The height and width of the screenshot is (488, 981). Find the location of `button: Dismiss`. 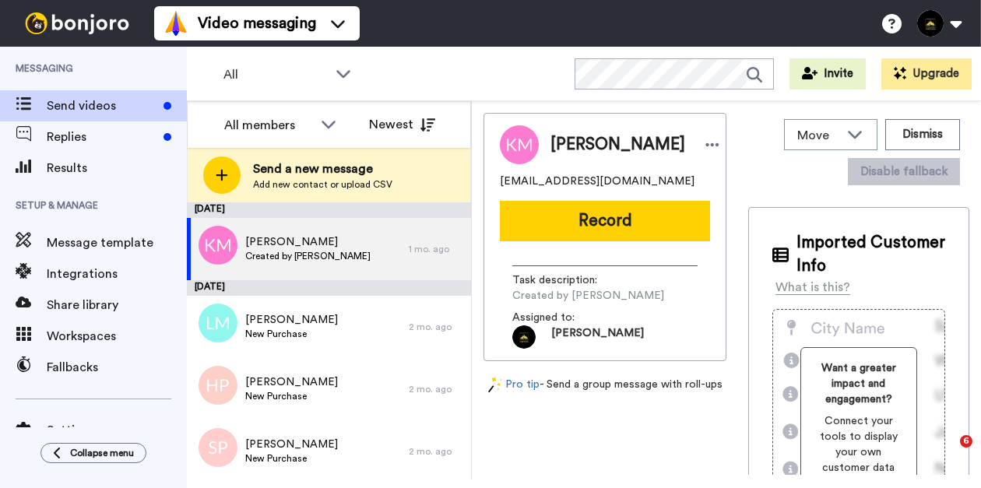

button: Dismiss is located at coordinates (922, 135).